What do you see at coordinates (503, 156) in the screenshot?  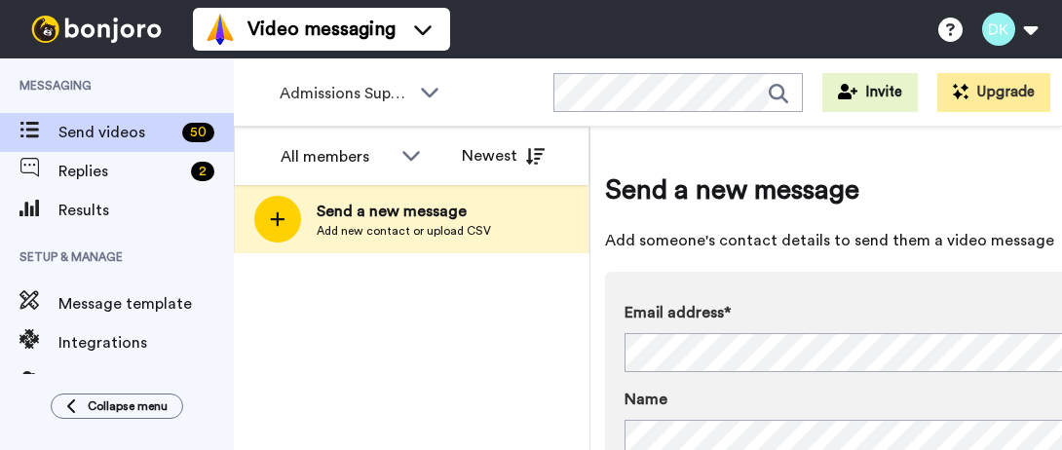 I see `button: Newest` at bounding box center [503, 156].